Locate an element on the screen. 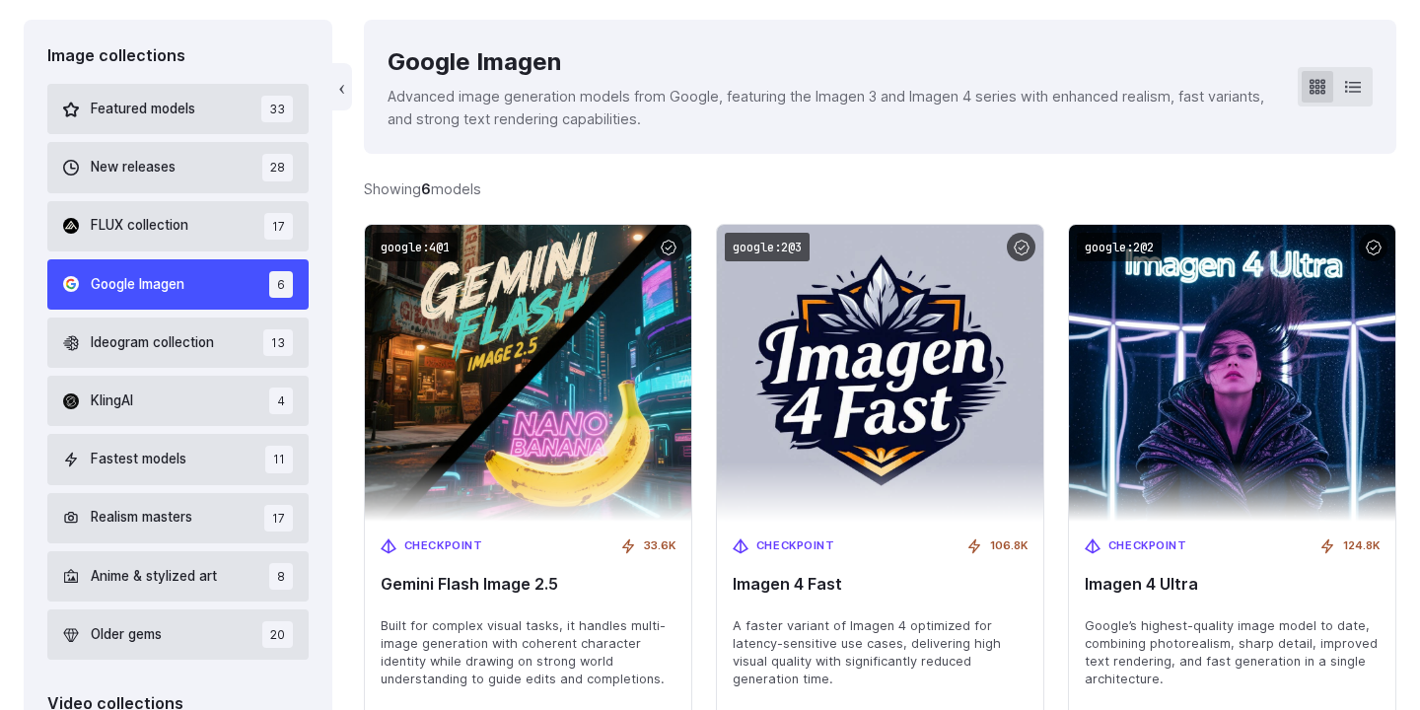  span: Google’s highest-quality image model to date, combining photorealism, sharp detail, improved text... is located at coordinates (1232, 653).